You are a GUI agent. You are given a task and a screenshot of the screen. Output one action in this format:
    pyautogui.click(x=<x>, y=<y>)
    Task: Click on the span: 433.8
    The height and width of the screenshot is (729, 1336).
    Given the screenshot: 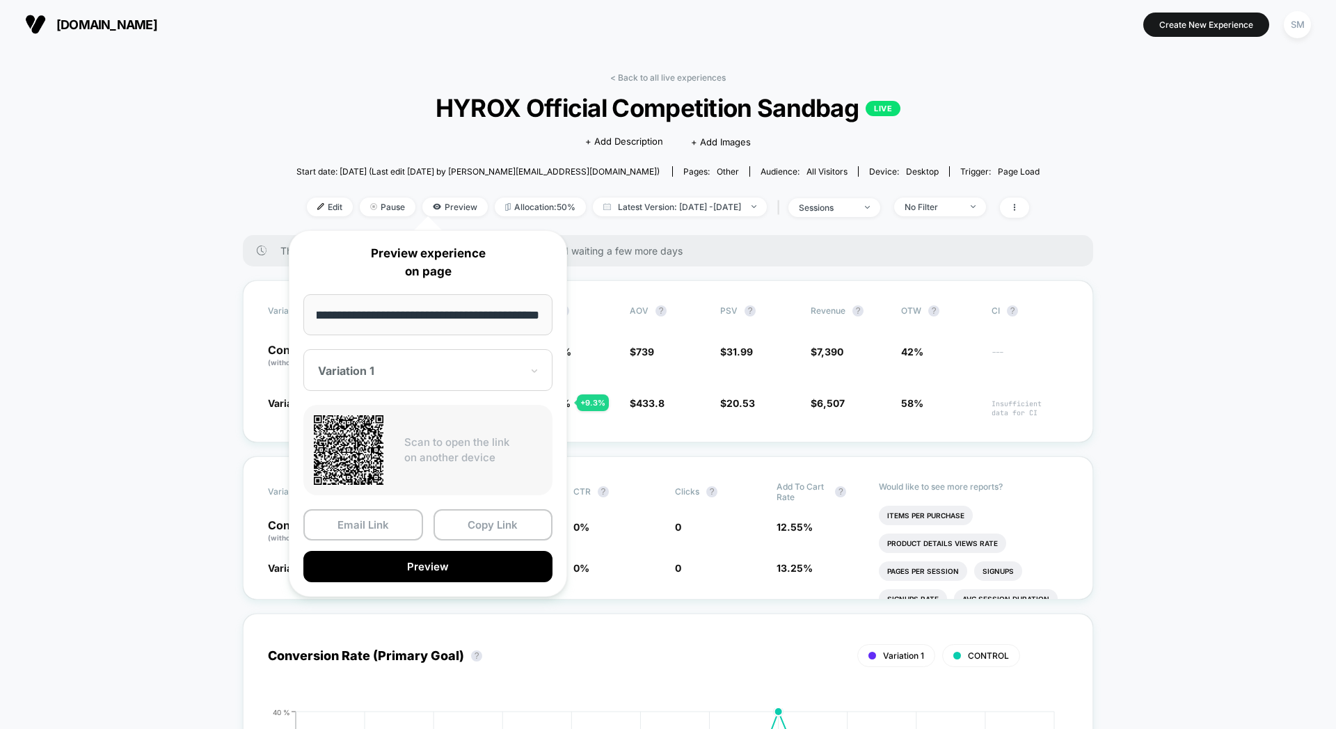 What is the action you would take?
    pyautogui.click(x=650, y=403)
    